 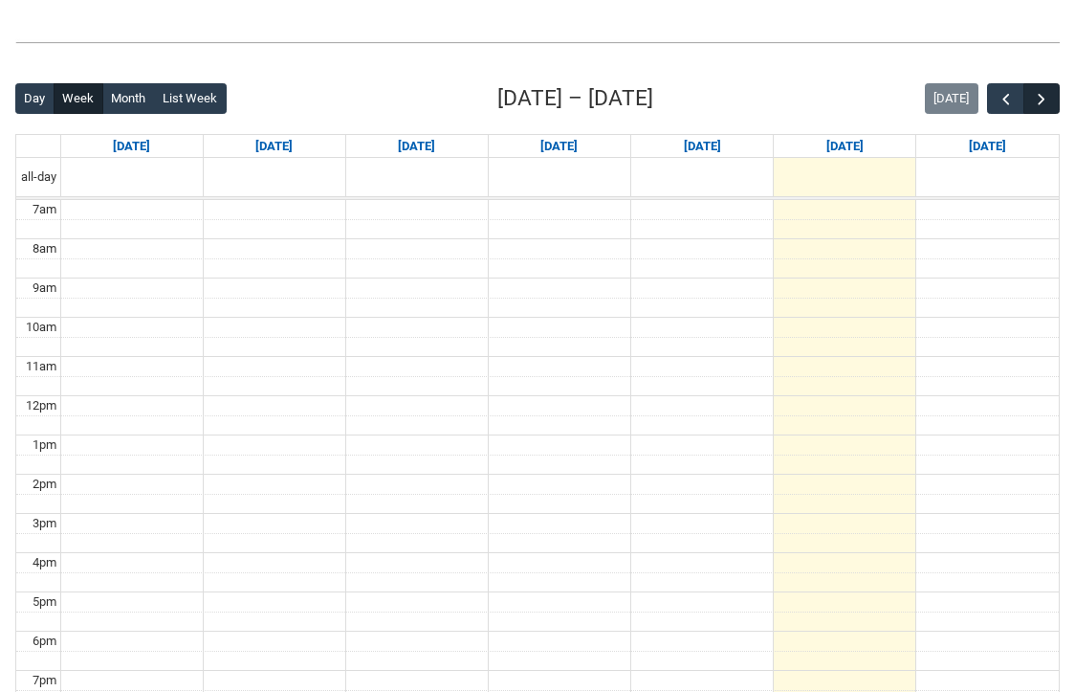 What do you see at coordinates (44, 445) in the screenshot?
I see `div: 1pm` at bounding box center [44, 445].